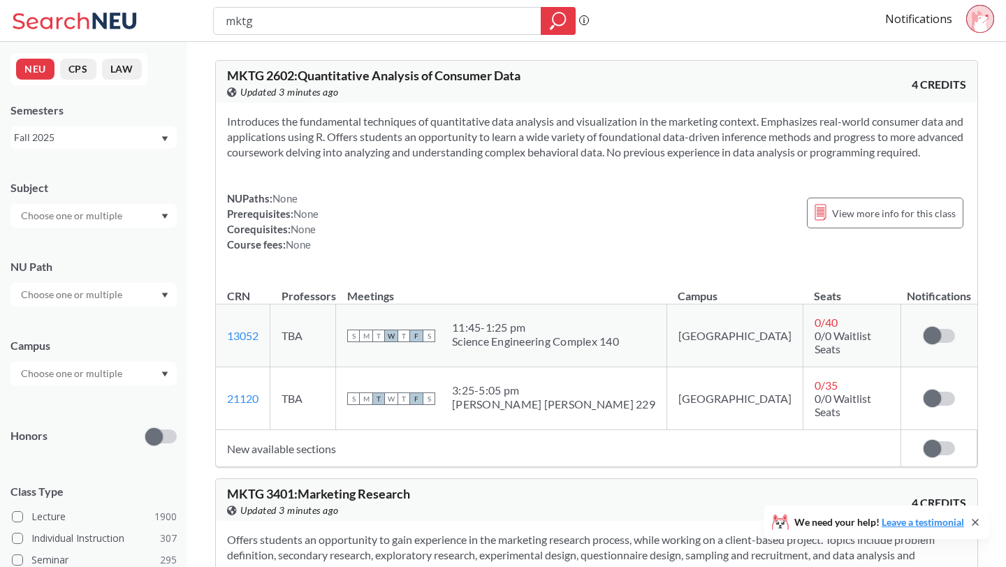 The height and width of the screenshot is (567, 1006). Describe the element at coordinates (242, 398) in the screenshot. I see `a: 21120` at that location.